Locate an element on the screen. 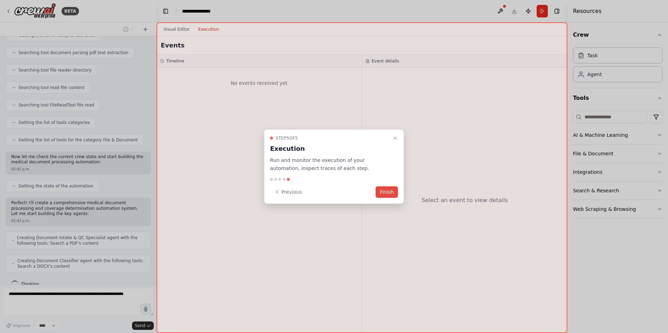 The image size is (668, 333). button: Hide left sidebar is located at coordinates (166, 11).